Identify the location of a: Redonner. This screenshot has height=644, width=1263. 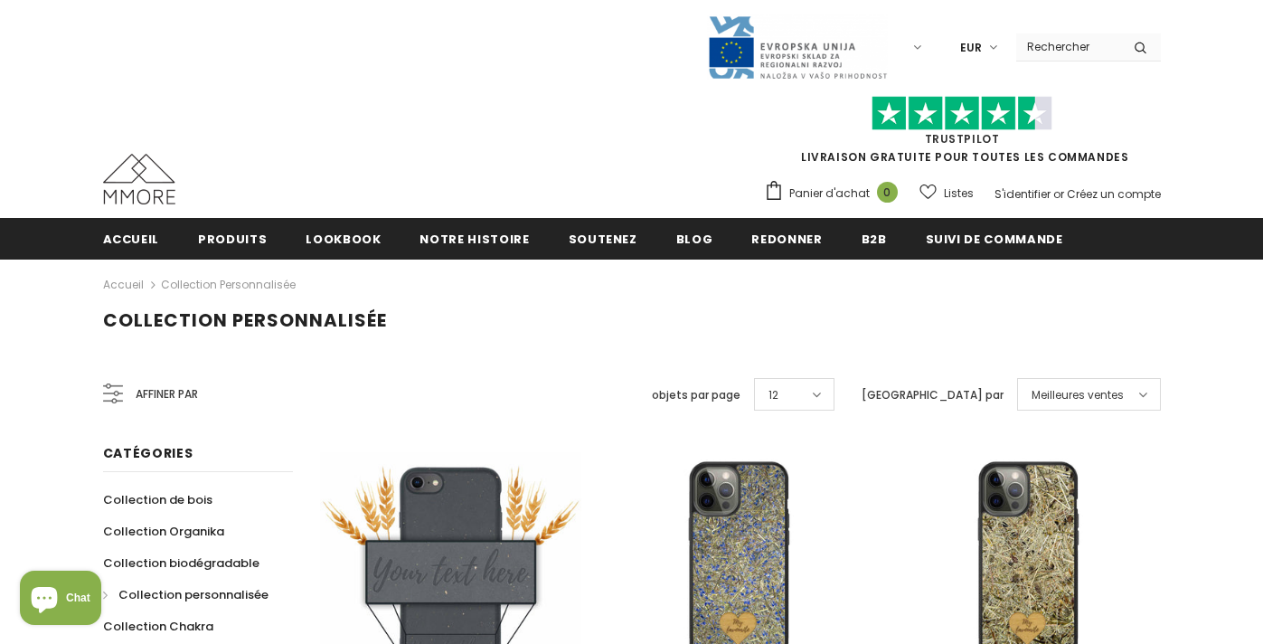
(786, 238).